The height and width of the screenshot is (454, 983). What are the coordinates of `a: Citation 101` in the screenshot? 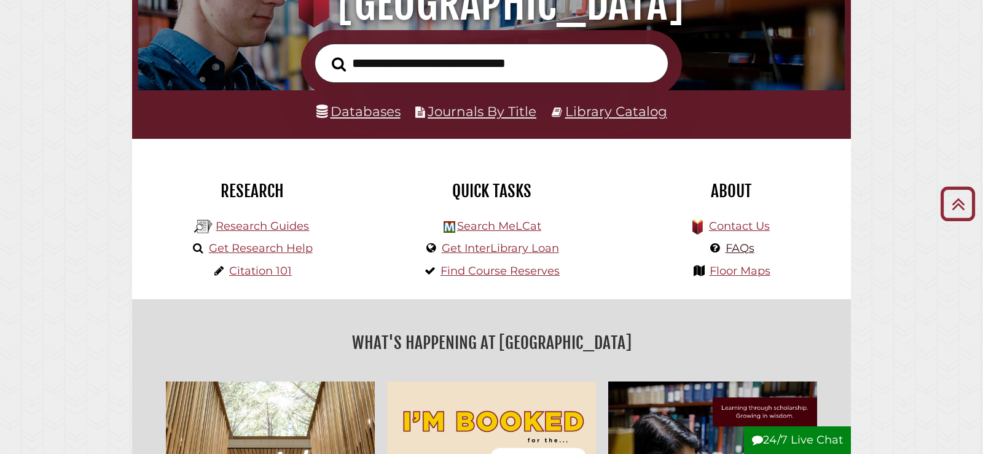 It's located at (260, 271).